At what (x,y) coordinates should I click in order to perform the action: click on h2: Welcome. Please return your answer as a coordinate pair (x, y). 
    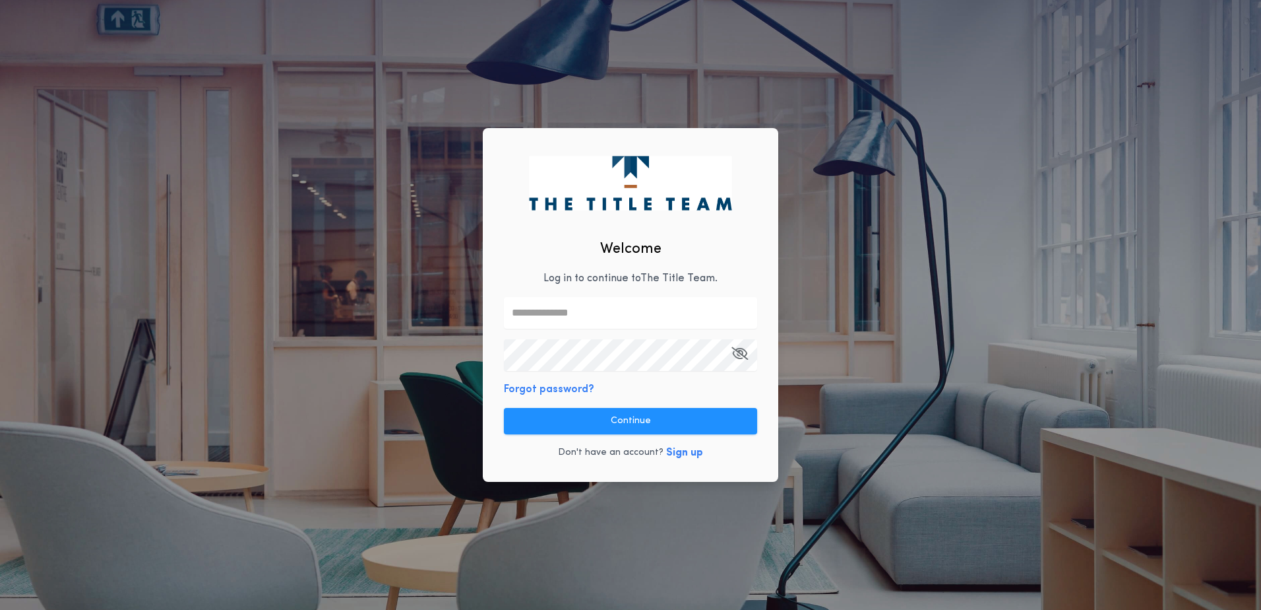
    Looking at the image, I should click on (631, 249).